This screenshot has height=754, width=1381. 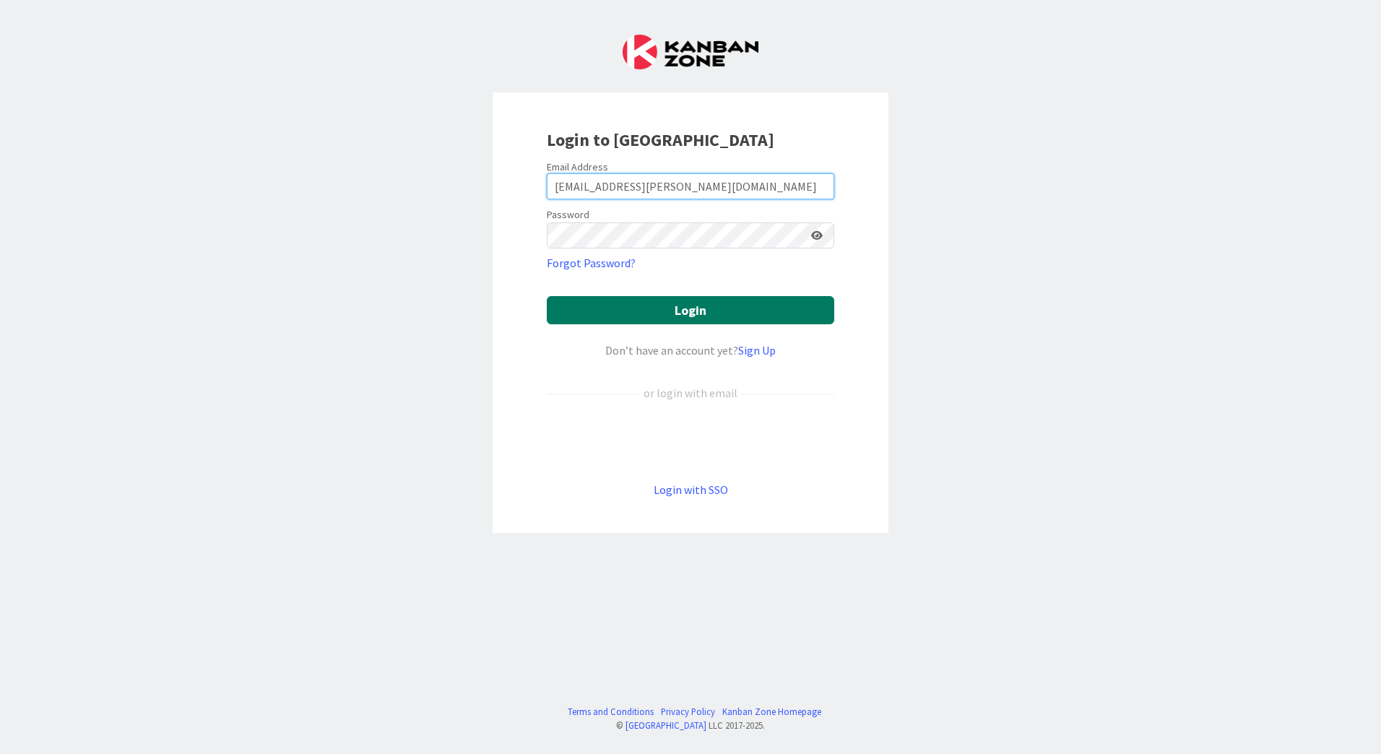 I want to click on div: or login with email, so click(x=690, y=393).